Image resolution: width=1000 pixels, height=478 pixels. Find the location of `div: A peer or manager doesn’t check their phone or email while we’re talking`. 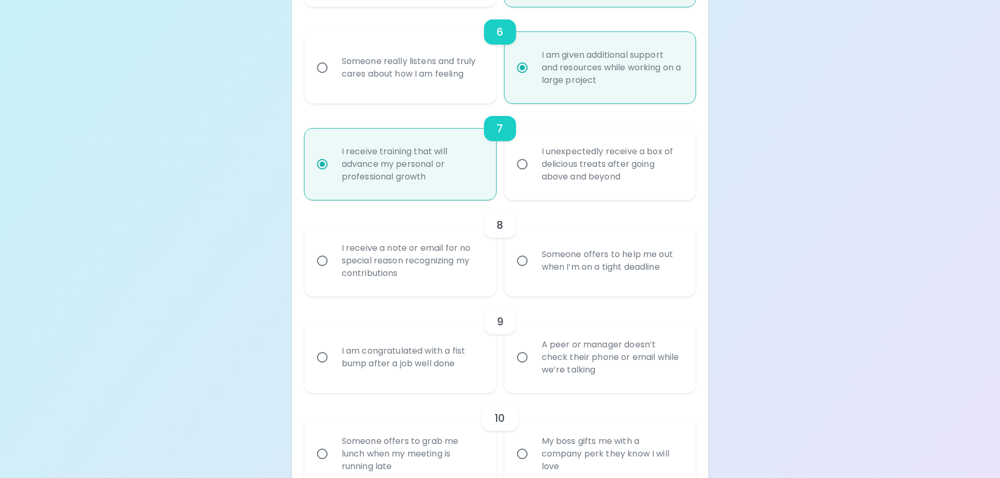

div: A peer or manager doesn’t check their phone or email while we’re talking is located at coordinates (611, 357).